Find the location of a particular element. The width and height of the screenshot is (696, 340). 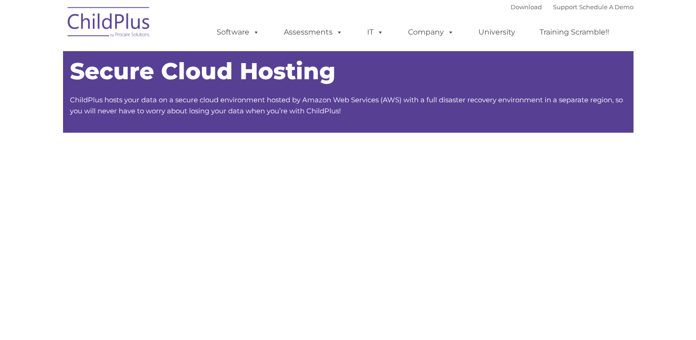

span: Secure Cloud Hosting is located at coordinates (203, 71).